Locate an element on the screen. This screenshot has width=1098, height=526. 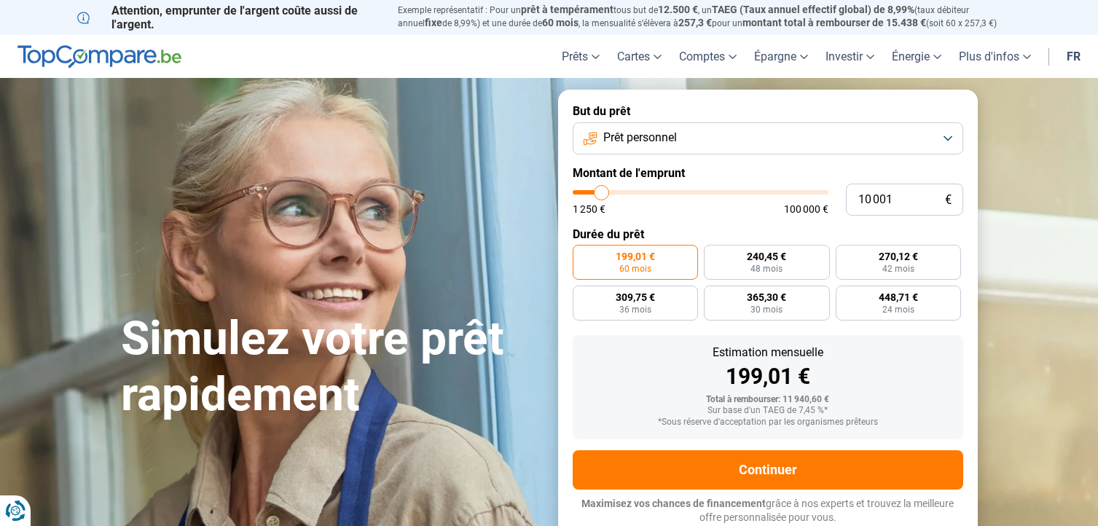
div: Total à rembourser: 11 940,60 € is located at coordinates (768, 400).